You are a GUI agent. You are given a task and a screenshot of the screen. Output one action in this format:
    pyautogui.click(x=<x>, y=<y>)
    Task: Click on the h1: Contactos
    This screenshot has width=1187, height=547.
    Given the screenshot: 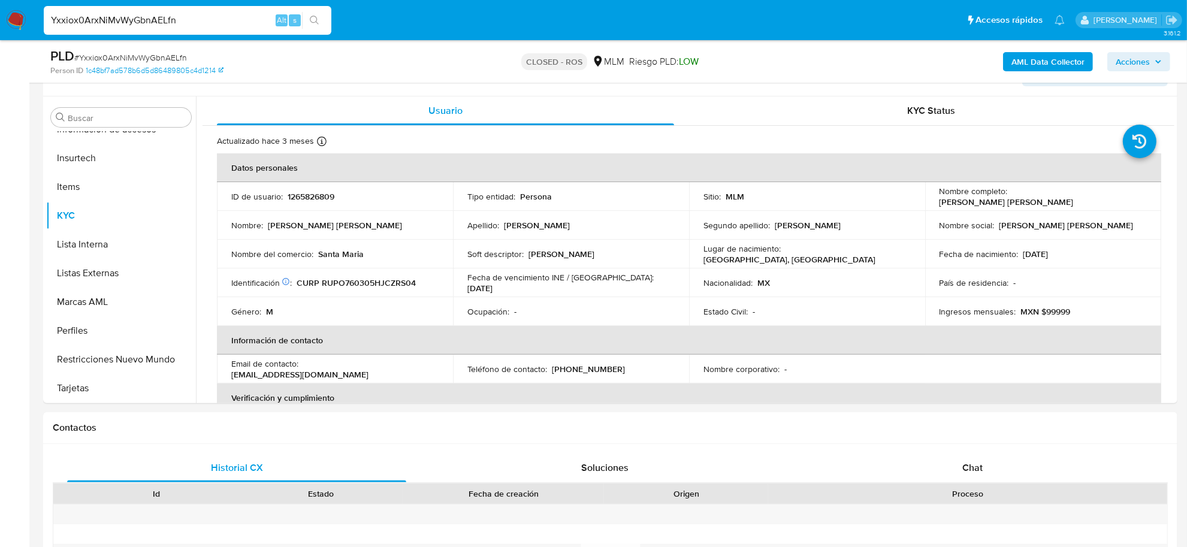 What is the action you would take?
    pyautogui.click(x=610, y=428)
    